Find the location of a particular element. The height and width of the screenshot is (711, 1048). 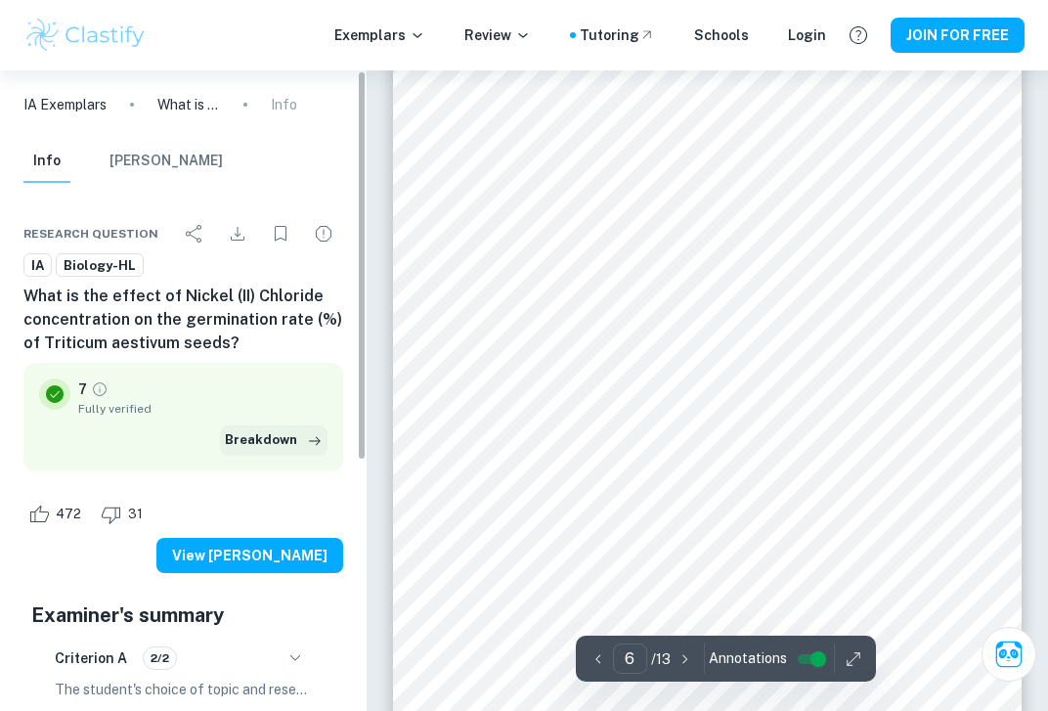

p: Exemplars is located at coordinates (379, 35).